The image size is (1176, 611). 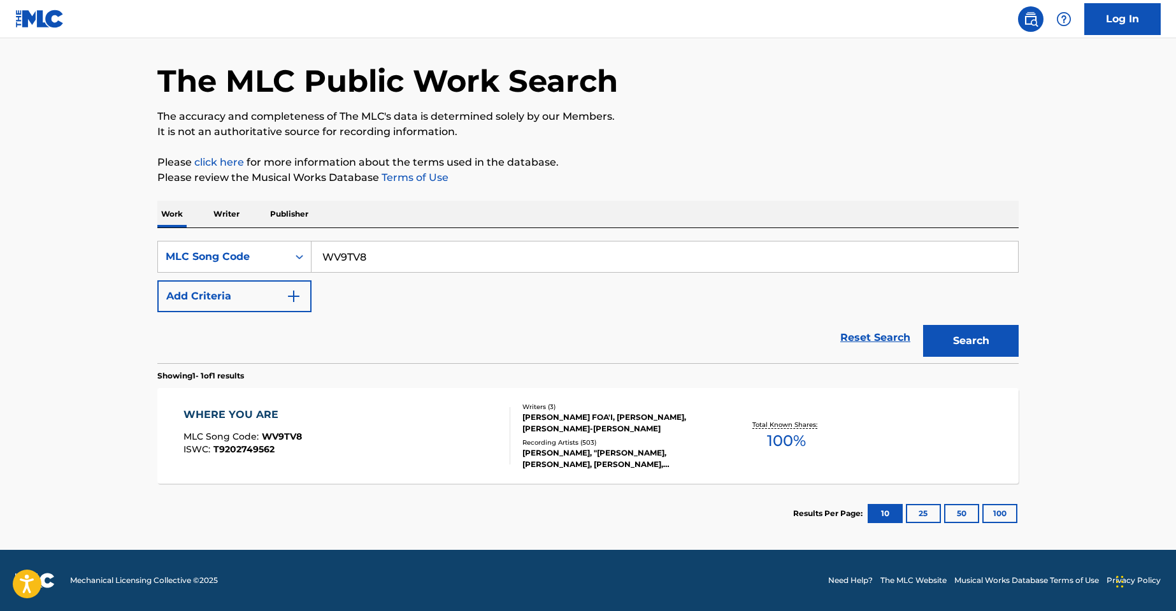 What do you see at coordinates (1064, 19) in the screenshot?
I see `img: help` at bounding box center [1064, 19].